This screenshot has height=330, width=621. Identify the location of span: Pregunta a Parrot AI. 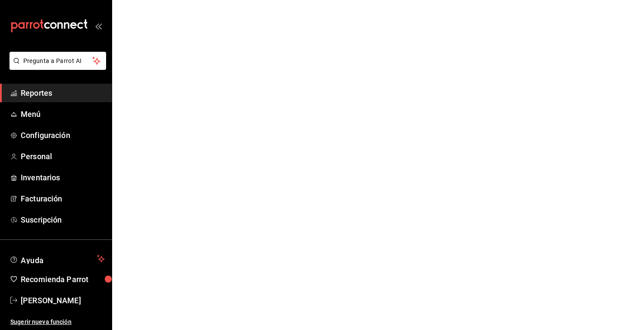
(58, 61).